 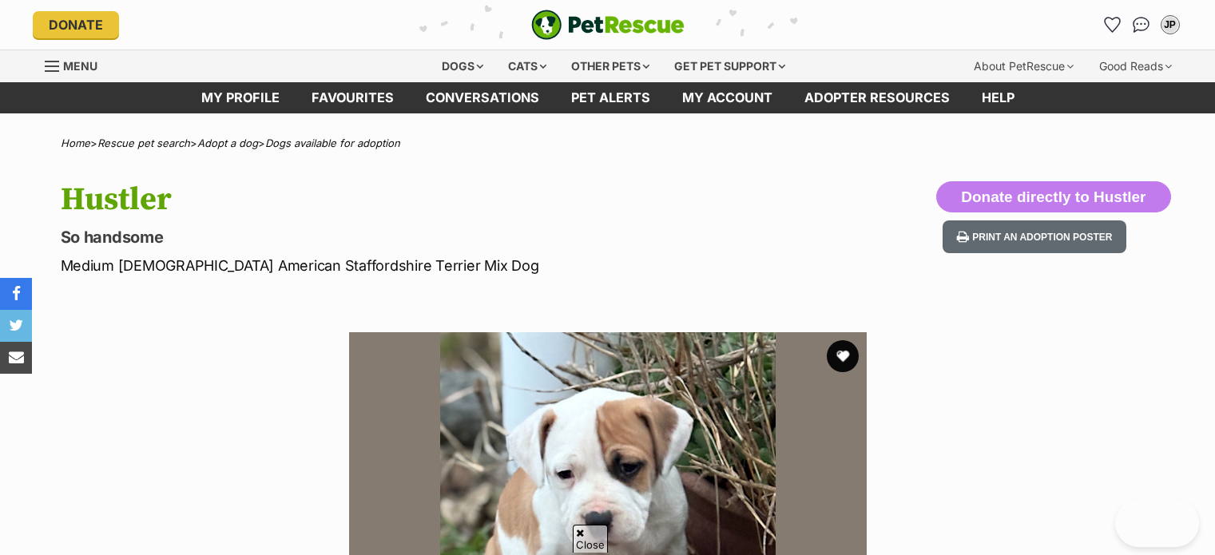 What do you see at coordinates (1170, 25) in the screenshot?
I see `button: My account` at bounding box center [1170, 25].